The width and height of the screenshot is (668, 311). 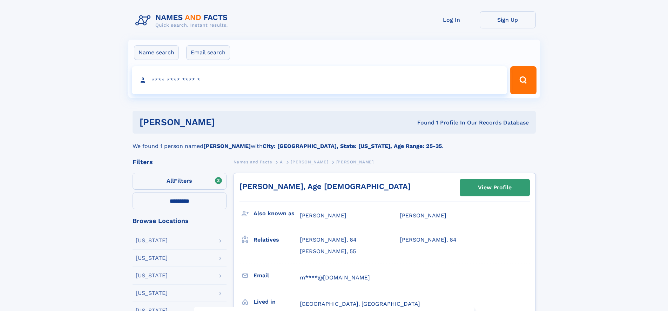 What do you see at coordinates (253, 162) in the screenshot?
I see `a: Names and Facts` at bounding box center [253, 162].